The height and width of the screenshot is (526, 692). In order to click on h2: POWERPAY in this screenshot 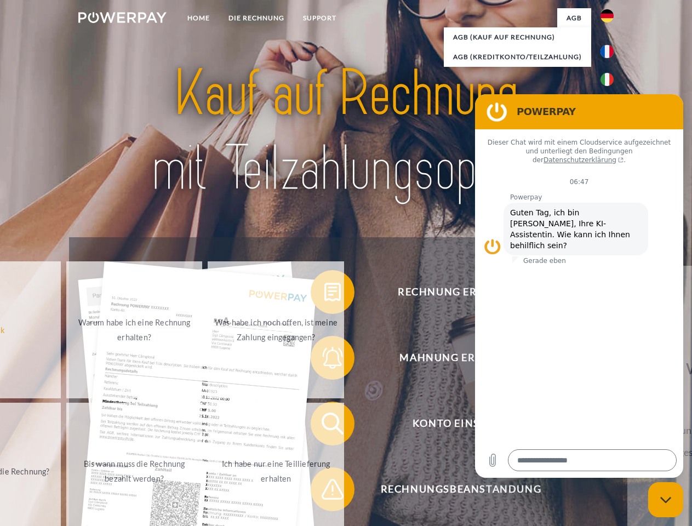, I will do `click(119, 18)`.